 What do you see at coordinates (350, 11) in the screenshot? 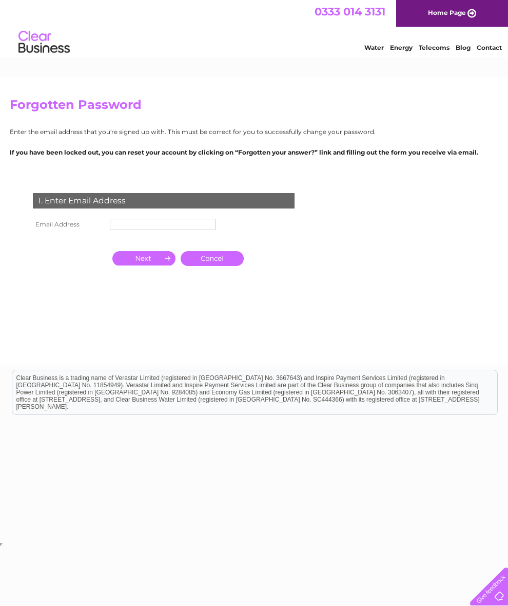
I see `a: 0333 014 3131` at bounding box center [350, 11].